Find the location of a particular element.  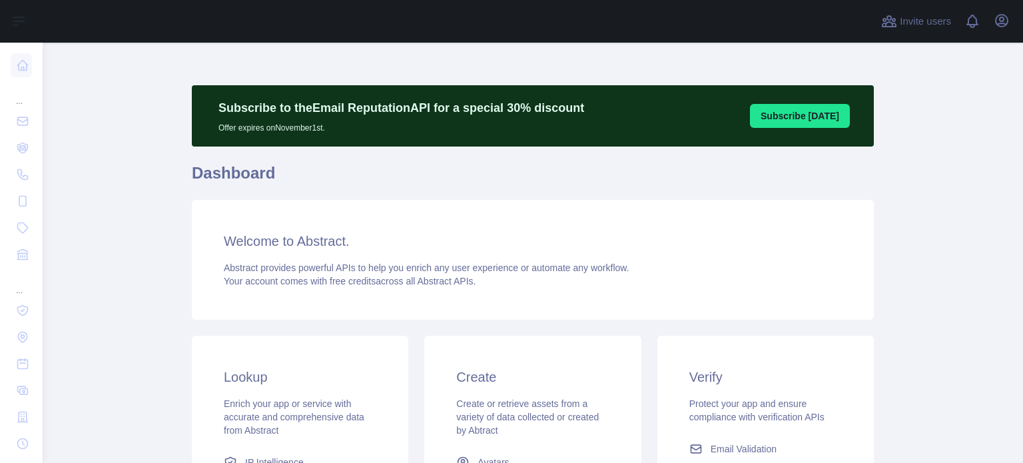

h1: Dashboard is located at coordinates (533, 178).